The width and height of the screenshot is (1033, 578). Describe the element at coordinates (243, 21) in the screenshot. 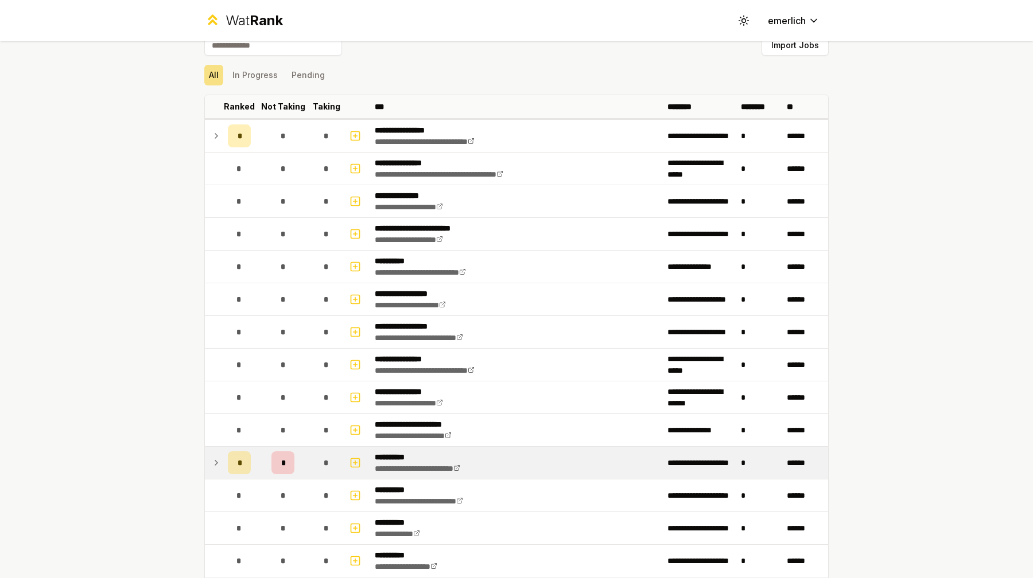

I see `a: WatRank` at that location.